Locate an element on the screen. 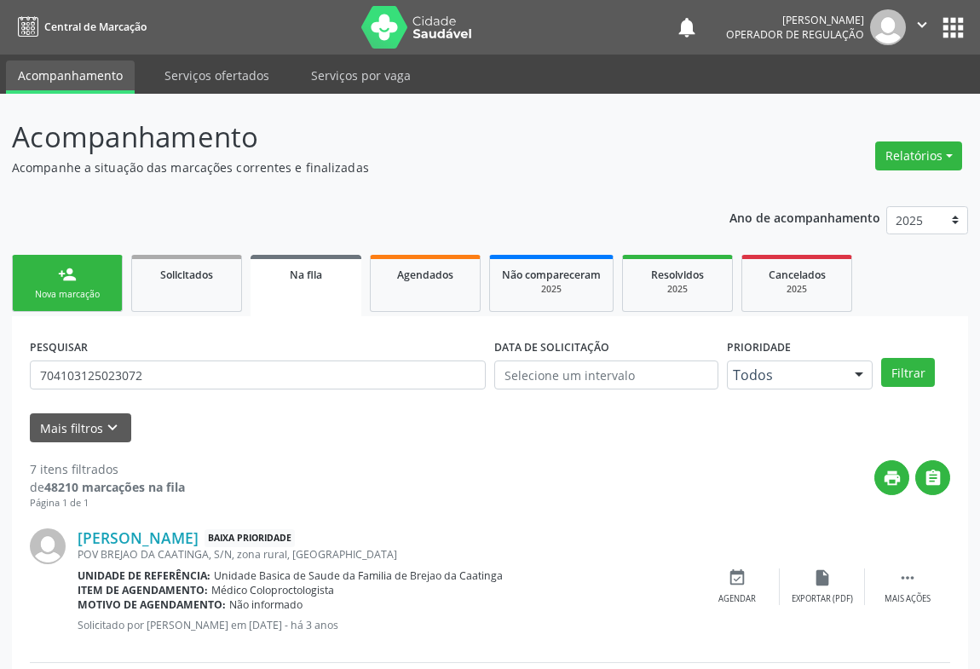 The height and width of the screenshot is (669, 980). a: Acompanhamento is located at coordinates (70, 77).